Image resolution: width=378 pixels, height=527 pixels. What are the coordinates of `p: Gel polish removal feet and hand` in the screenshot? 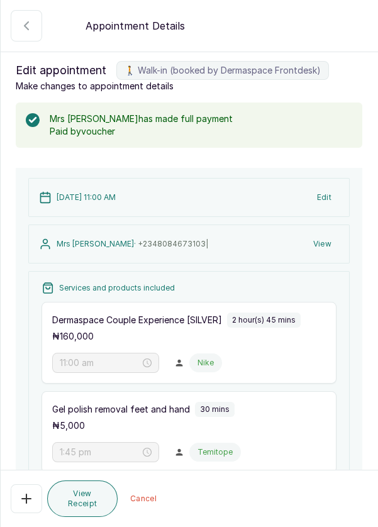 It's located at (121, 409).